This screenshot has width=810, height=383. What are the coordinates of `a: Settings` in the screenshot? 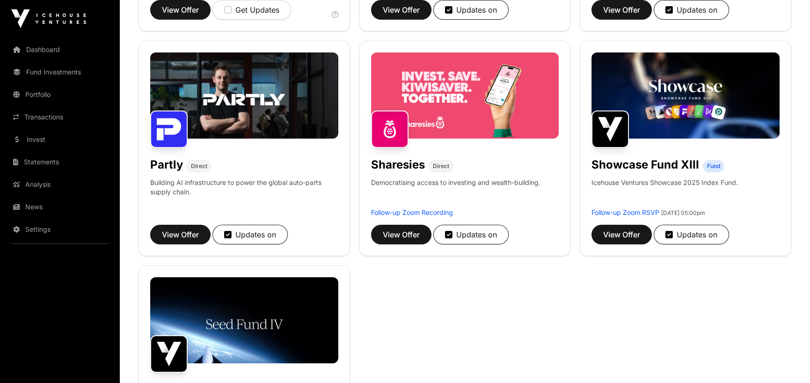 It's located at (60, 229).